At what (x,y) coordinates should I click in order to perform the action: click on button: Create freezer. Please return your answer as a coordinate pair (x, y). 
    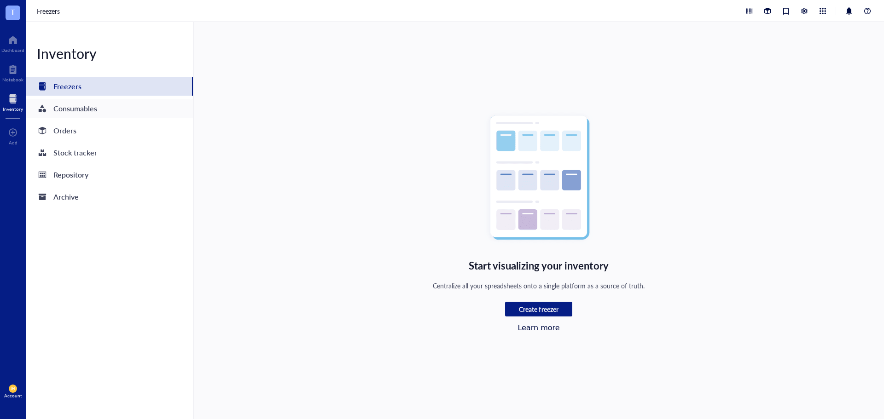
    Looking at the image, I should click on (539, 309).